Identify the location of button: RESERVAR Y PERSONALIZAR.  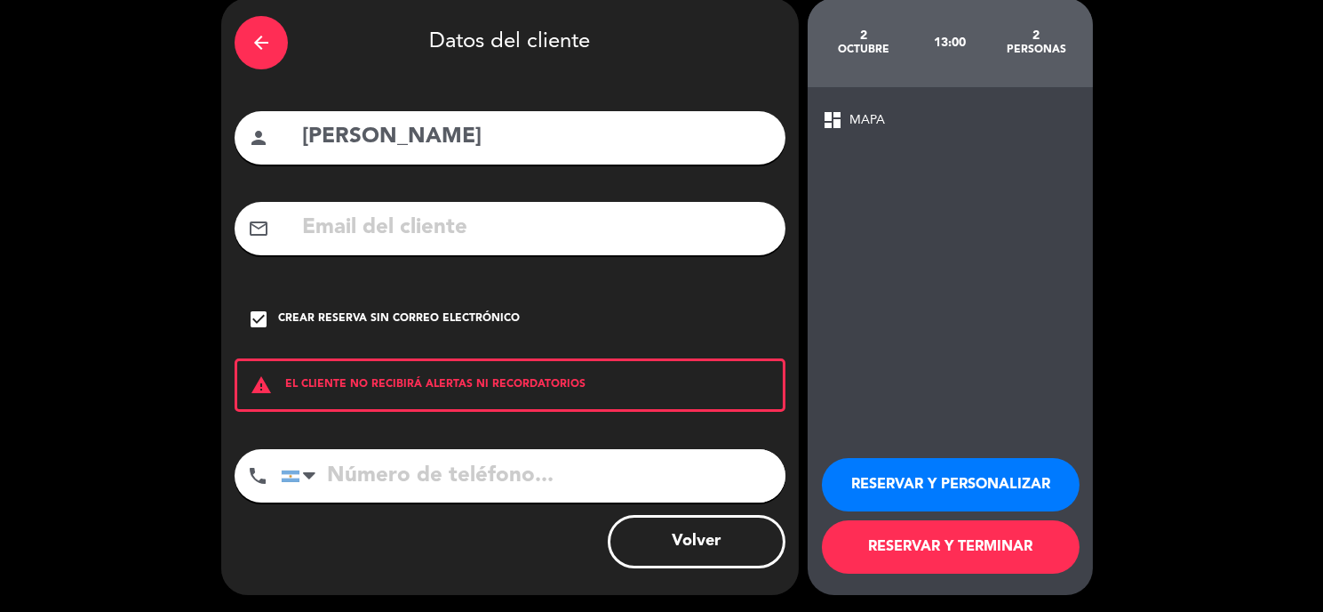
(951, 484).